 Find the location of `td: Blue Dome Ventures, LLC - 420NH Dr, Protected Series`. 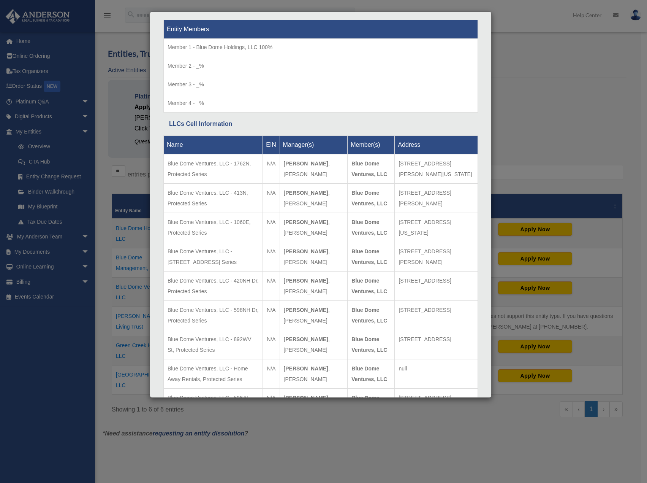

td: Blue Dome Ventures, LLC - 420NH Dr, Protected Series is located at coordinates (213, 285).